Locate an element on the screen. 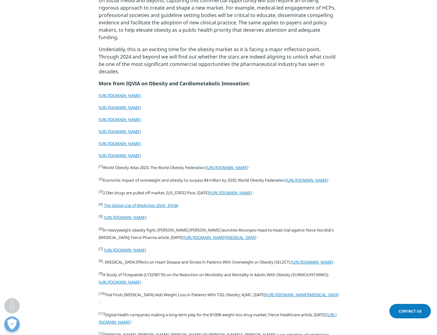  sup: [5] is located at coordinates (101, 215).